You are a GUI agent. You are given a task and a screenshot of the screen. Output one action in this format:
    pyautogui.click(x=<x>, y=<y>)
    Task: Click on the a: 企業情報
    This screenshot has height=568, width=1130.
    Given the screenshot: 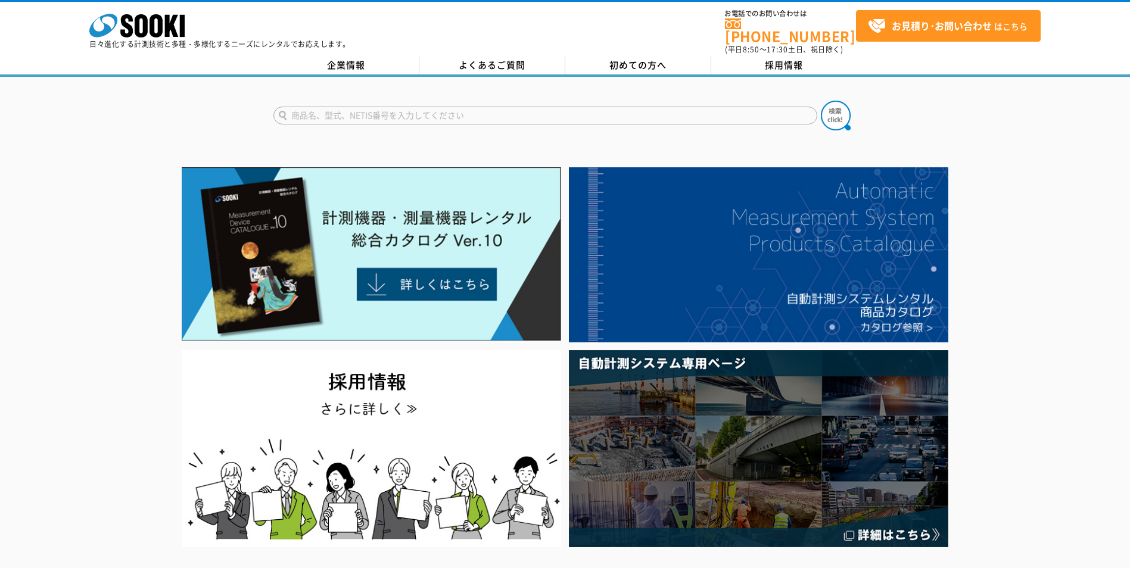 What is the action you would take?
    pyautogui.click(x=346, y=66)
    